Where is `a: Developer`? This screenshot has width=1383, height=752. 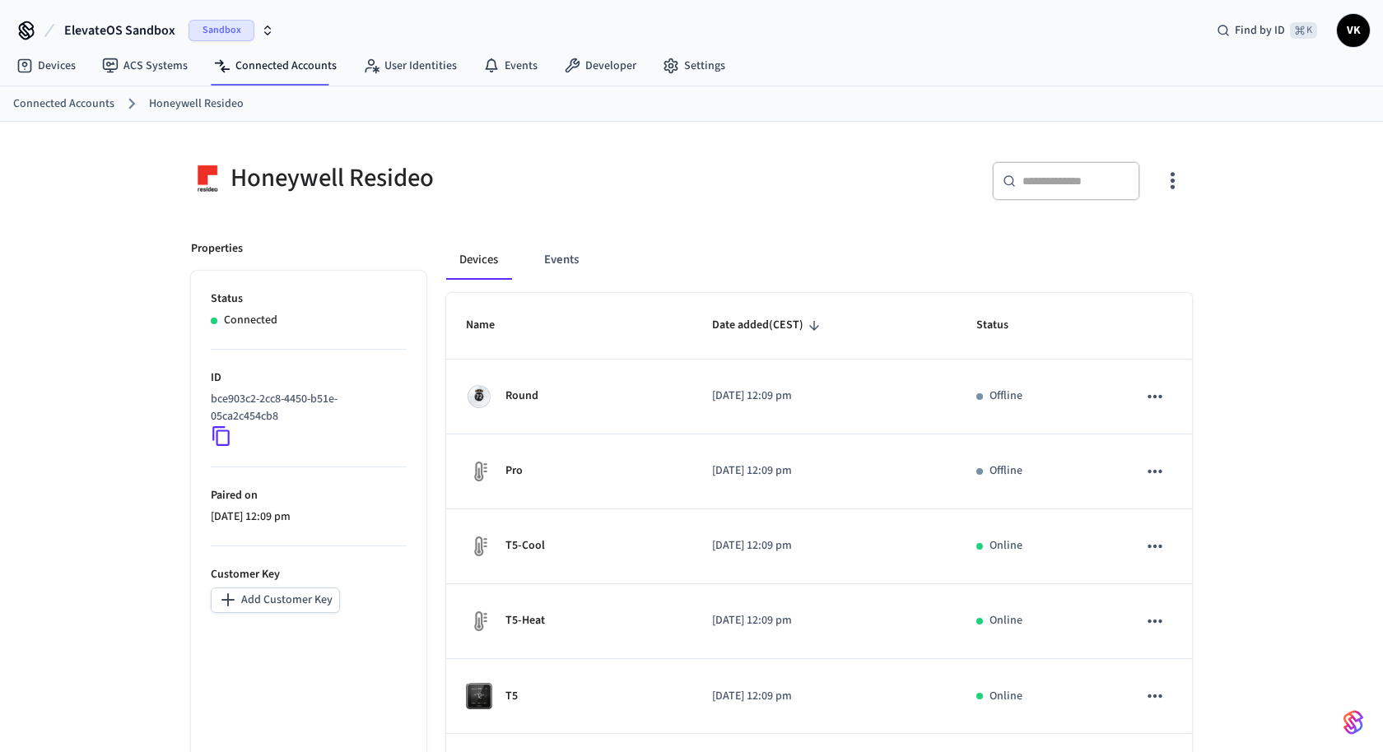
a: Developer is located at coordinates (600, 66).